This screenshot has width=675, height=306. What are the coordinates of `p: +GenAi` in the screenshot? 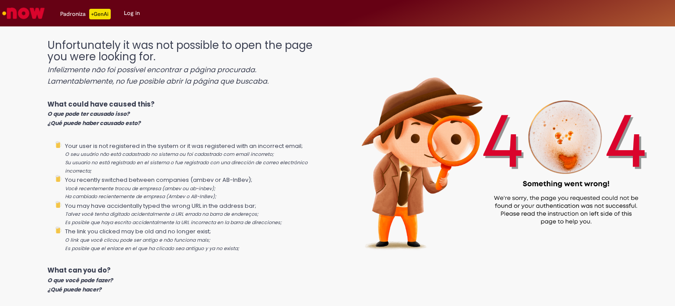 It's located at (100, 14).